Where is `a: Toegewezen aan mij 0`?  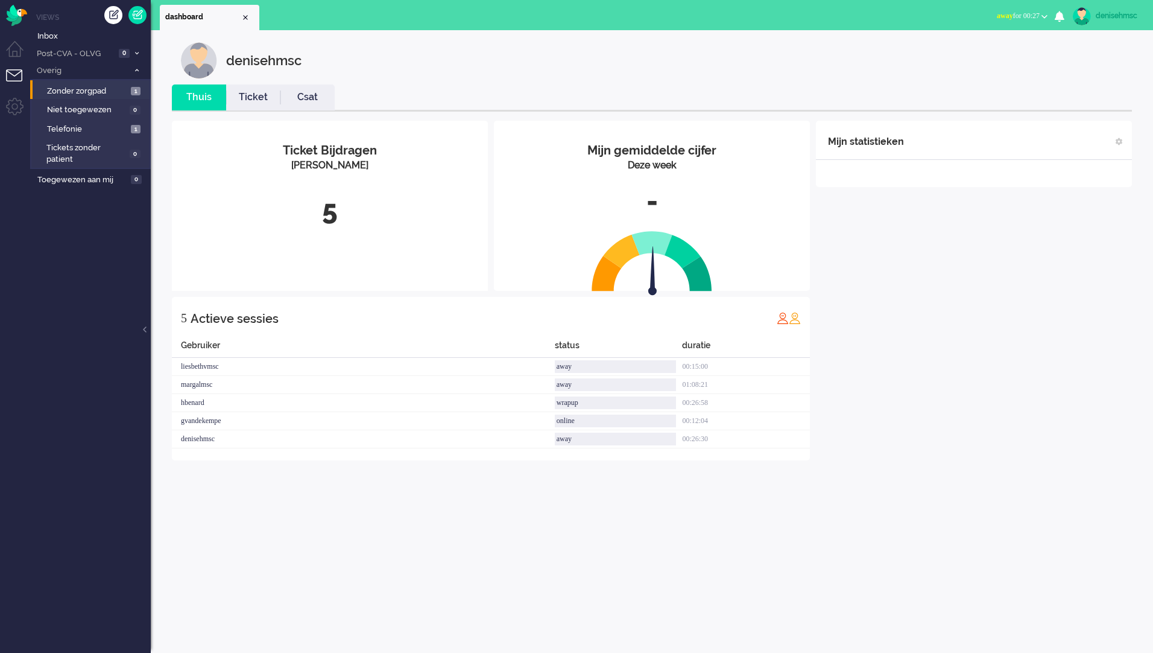 a: Toegewezen aan mij 0 is located at coordinates (93, 179).